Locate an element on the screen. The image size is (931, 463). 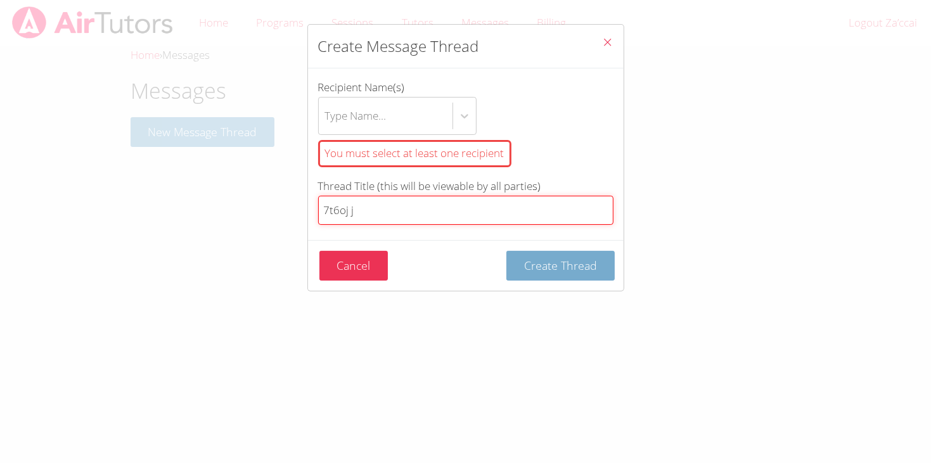
button: Cancel is located at coordinates (354, 266).